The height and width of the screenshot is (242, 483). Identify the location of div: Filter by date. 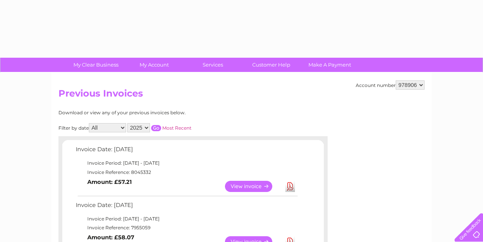
(159, 128).